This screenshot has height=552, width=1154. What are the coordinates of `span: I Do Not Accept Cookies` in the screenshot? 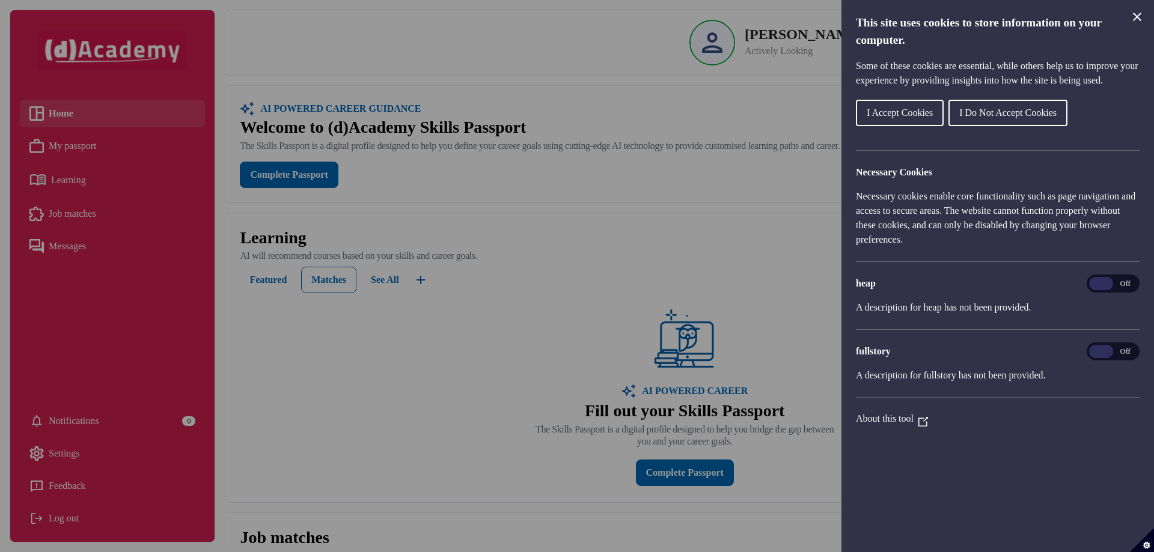 It's located at (1008, 112).